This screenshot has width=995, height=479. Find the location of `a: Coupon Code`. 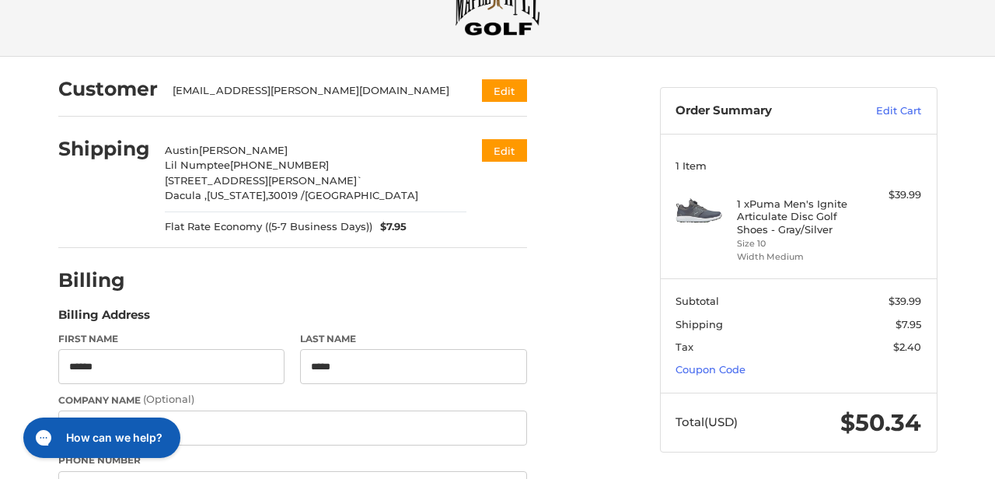

a: Coupon Code is located at coordinates (711, 369).